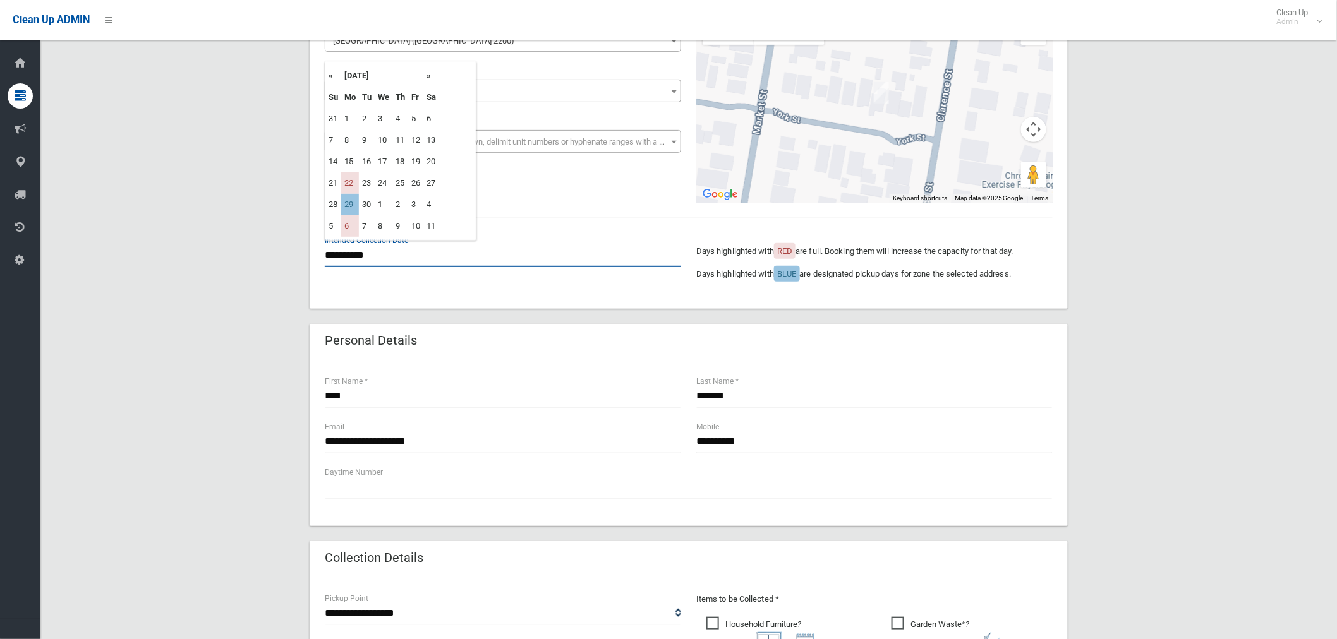 This screenshot has height=639, width=1337. Describe the element at coordinates (920, 198) in the screenshot. I see `button: Keyboard shortcuts` at that location.